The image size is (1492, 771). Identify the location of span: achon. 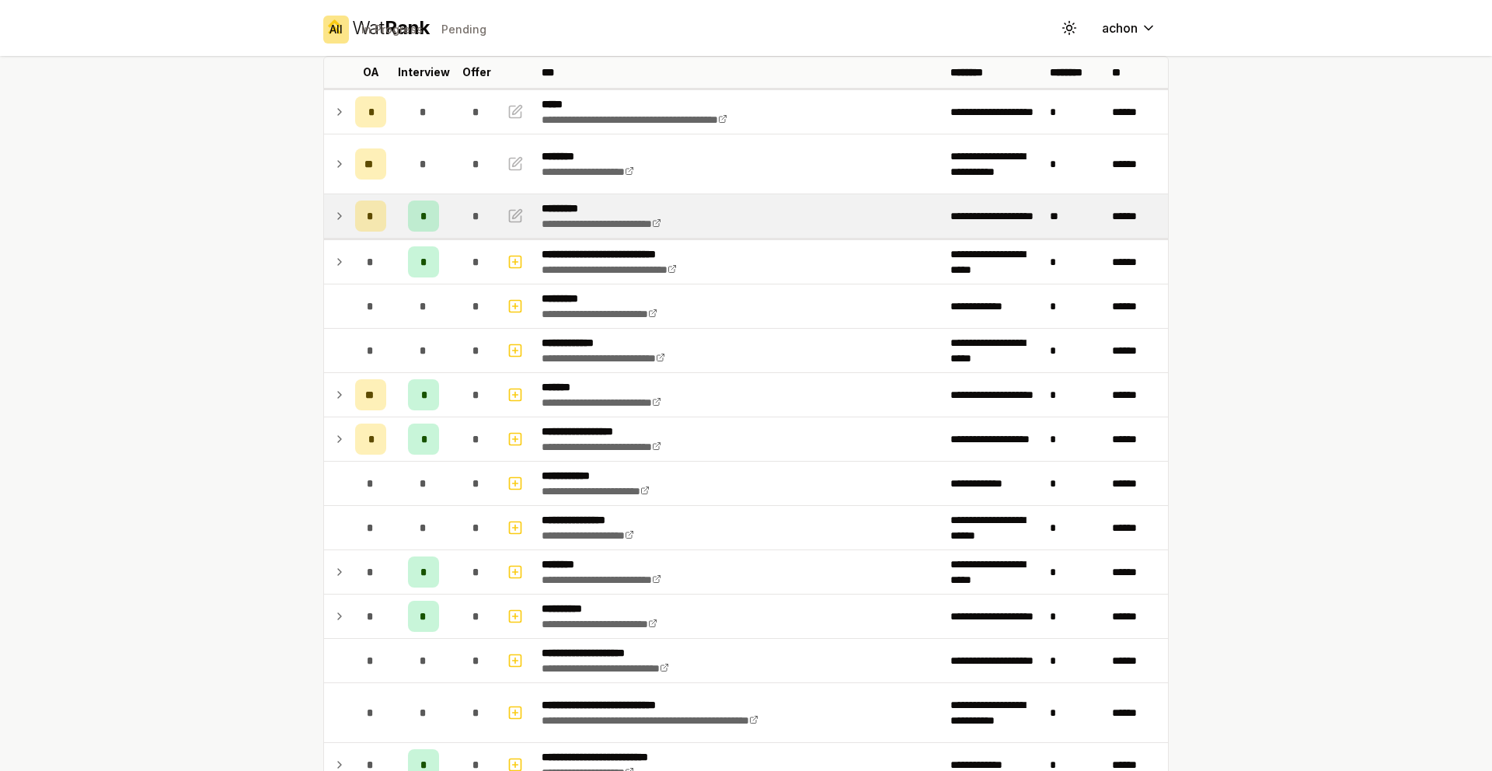
(1120, 28).